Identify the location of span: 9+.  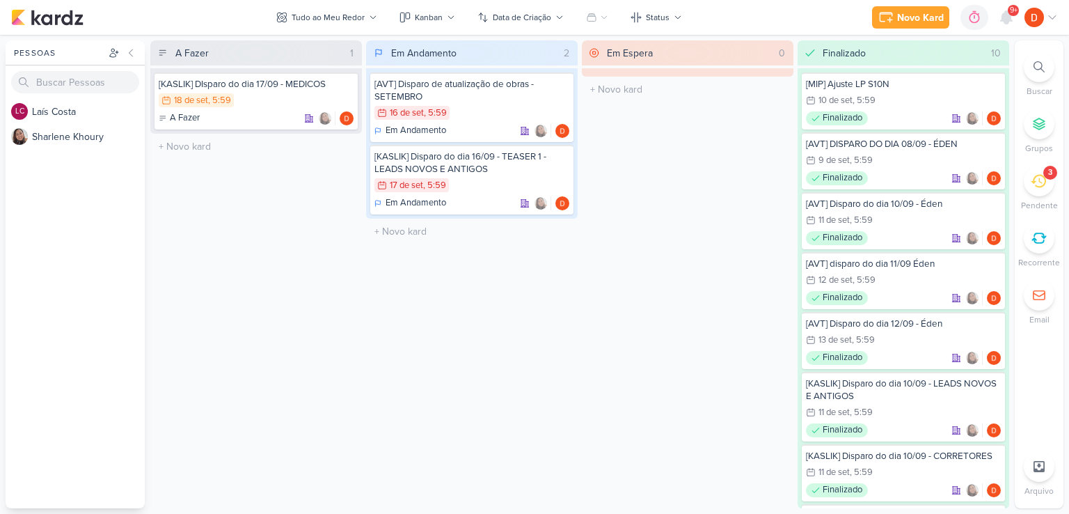
(1013, 10).